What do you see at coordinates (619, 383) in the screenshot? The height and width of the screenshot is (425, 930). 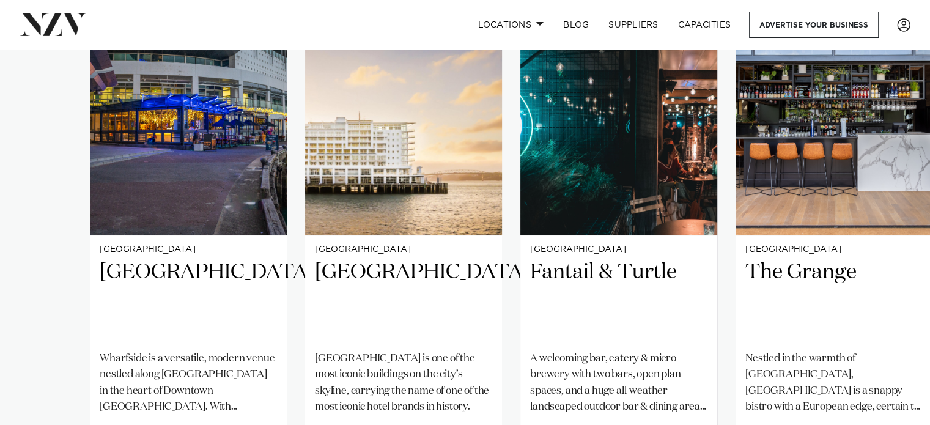 I see `p: A welcoming bar, eatery & micro brewery with two bars, open plan spaces, and a huge all-weather l...` at bounding box center [619, 383].